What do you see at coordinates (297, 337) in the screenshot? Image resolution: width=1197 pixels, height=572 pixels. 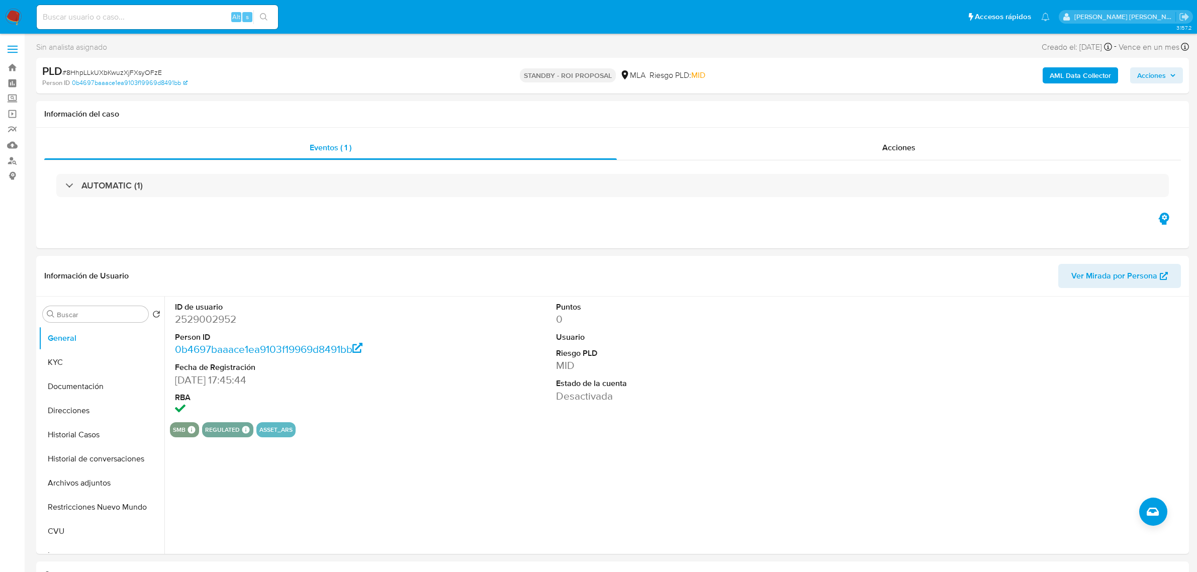 I see `dt: Person ID` at bounding box center [297, 337].